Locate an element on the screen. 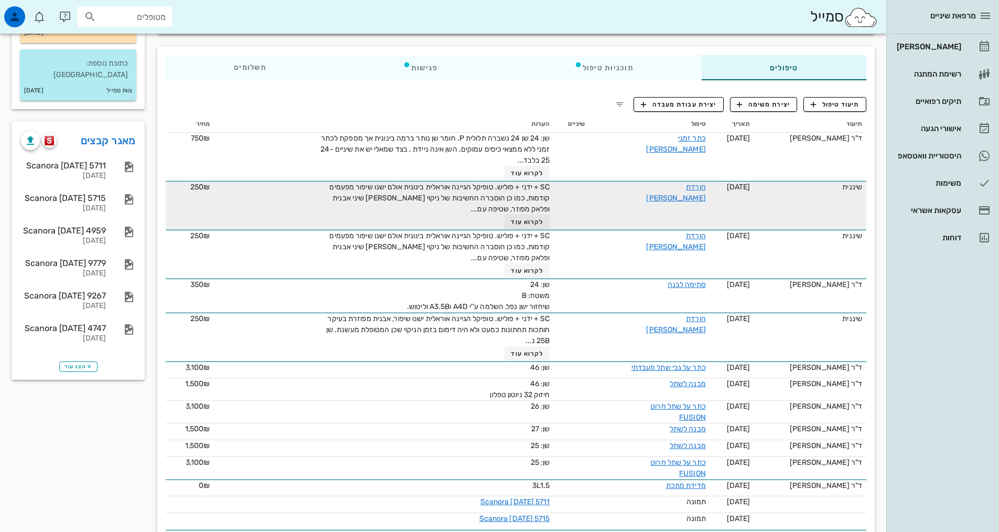 The width and height of the screenshot is (999, 532). span: יצירת משימה is located at coordinates (764, 104).